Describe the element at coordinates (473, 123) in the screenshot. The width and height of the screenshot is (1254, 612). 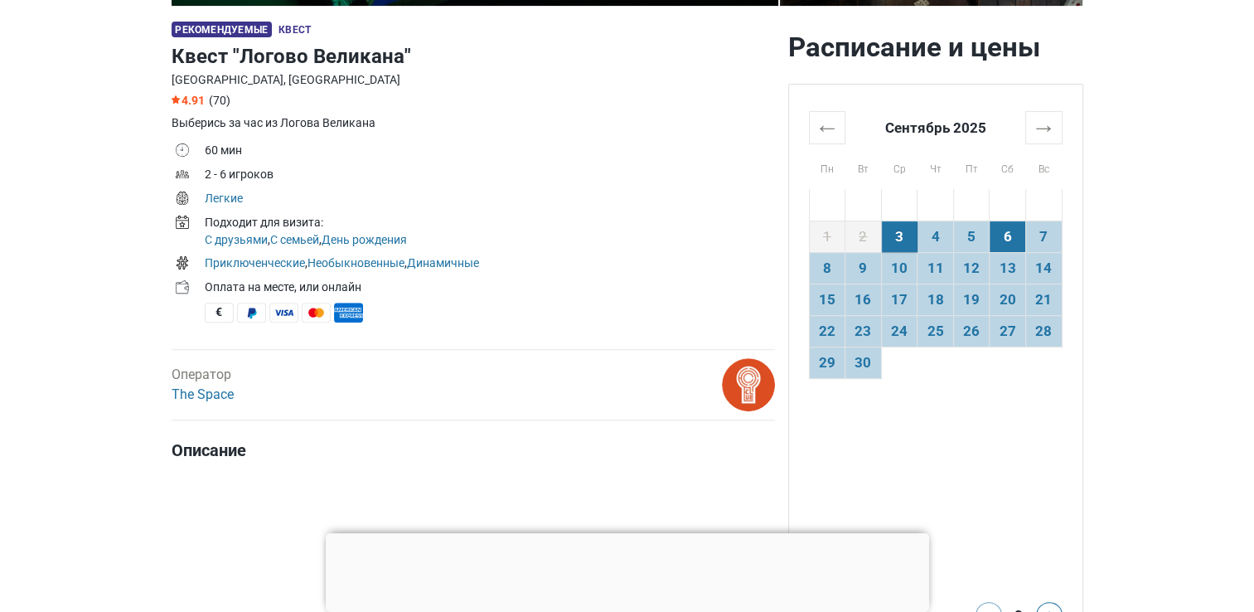
I see `div: Выберись за час из Логова Великана` at that location.